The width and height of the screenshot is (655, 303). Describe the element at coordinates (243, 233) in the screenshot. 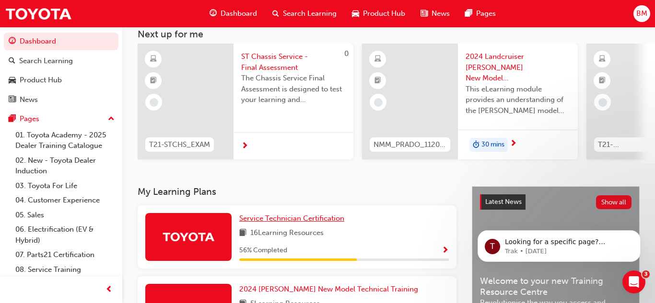

I see `span: book-icon` at that location.